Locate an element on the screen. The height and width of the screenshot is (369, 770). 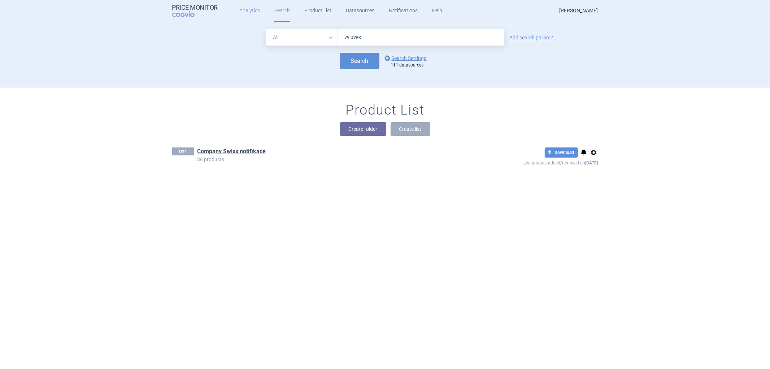
a: Price MonitorCOGVIO is located at coordinates (195, 11).